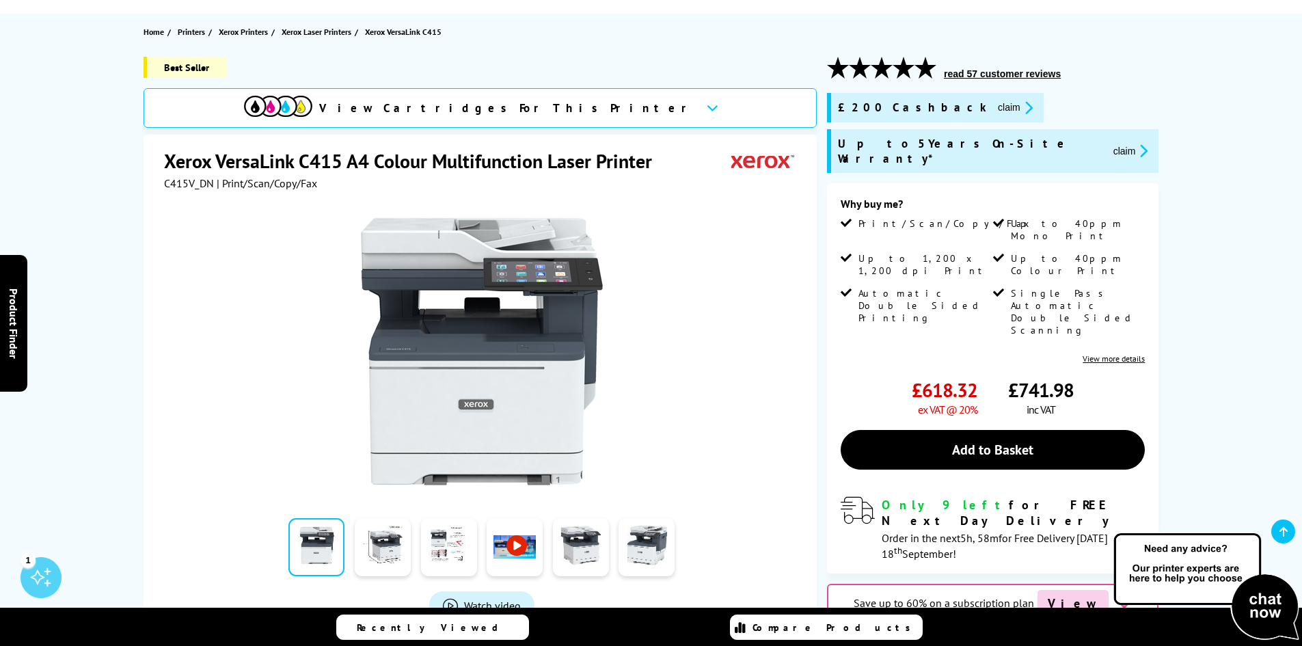 The height and width of the screenshot is (646, 1302). I want to click on img: cmyk-icon.svg, so click(278, 106).